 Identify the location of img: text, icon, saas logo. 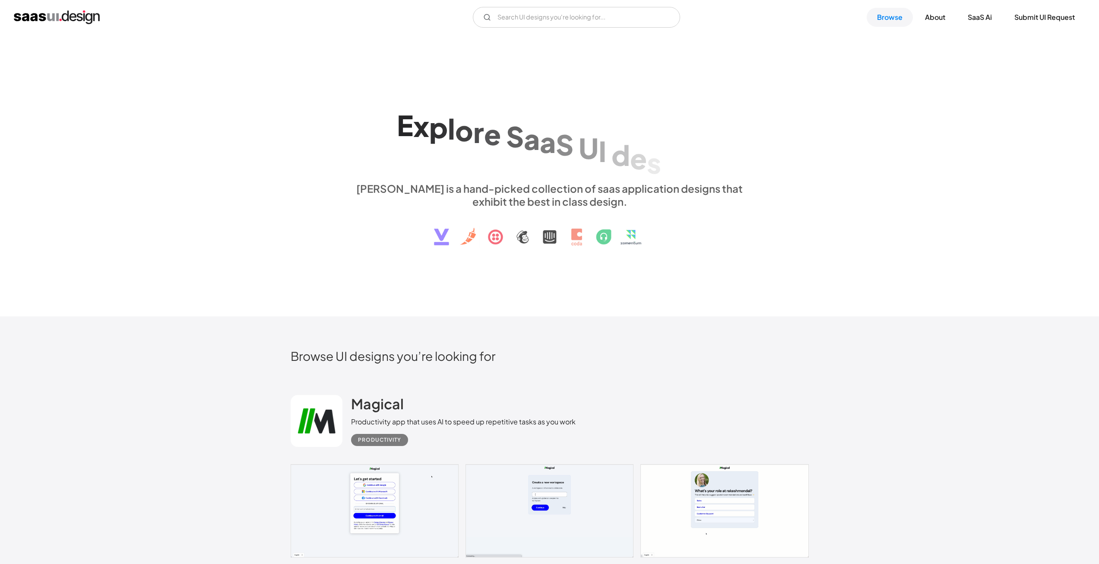
(550, 230).